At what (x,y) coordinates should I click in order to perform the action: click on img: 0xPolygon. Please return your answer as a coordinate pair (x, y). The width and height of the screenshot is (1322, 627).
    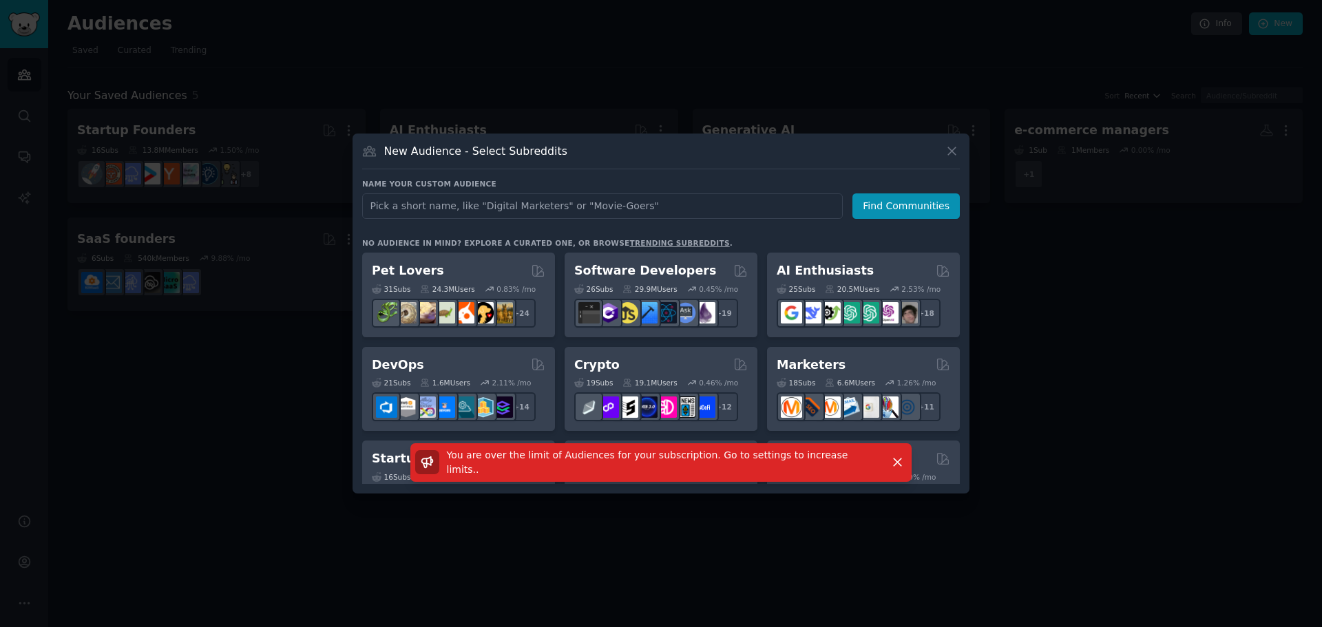
    Looking at the image, I should click on (608, 407).